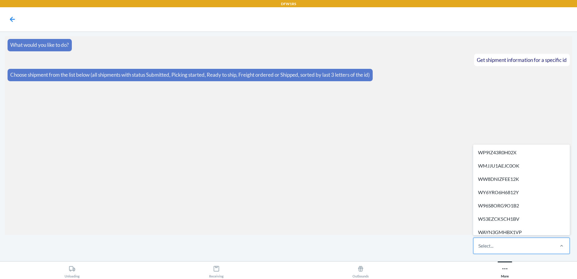 This screenshot has height=279, width=577. Describe the element at coordinates (40, 45) in the screenshot. I see `p: What would you like to do?` at that location.